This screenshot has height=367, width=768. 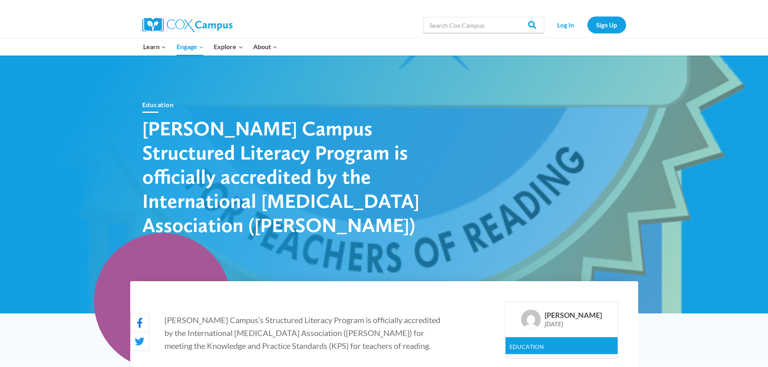 I want to click on span: Learn, so click(x=154, y=47).